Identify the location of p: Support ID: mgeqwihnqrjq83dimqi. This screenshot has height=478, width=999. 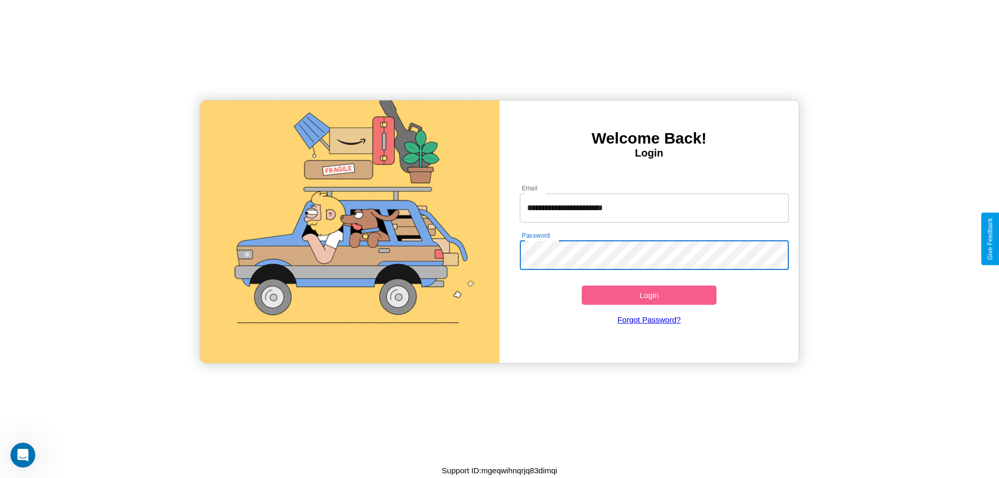
(499, 470).